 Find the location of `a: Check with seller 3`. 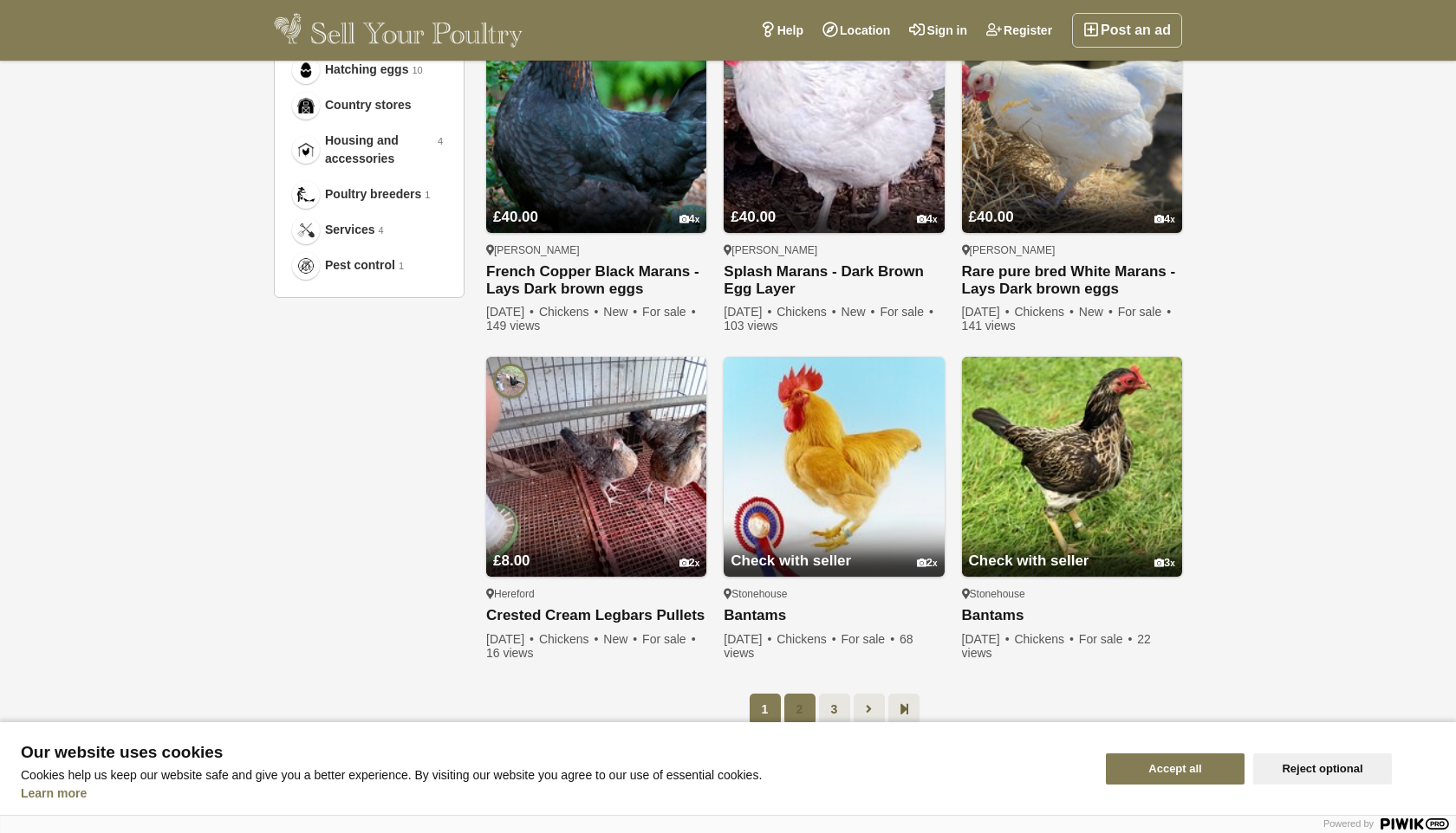

a: Check with seller 3 is located at coordinates (1072, 548).